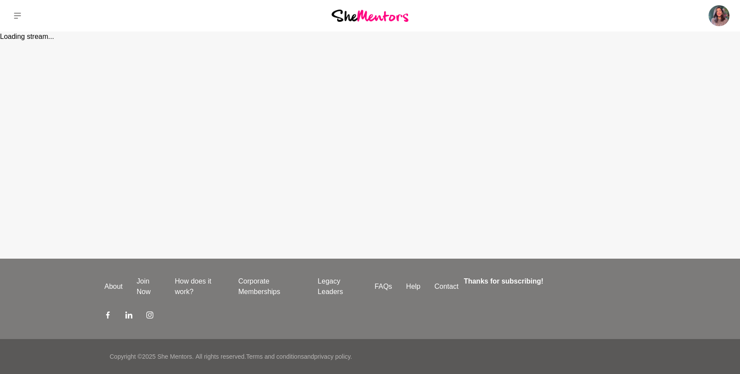  I want to click on a: Legacy Leaders, so click(339, 287).